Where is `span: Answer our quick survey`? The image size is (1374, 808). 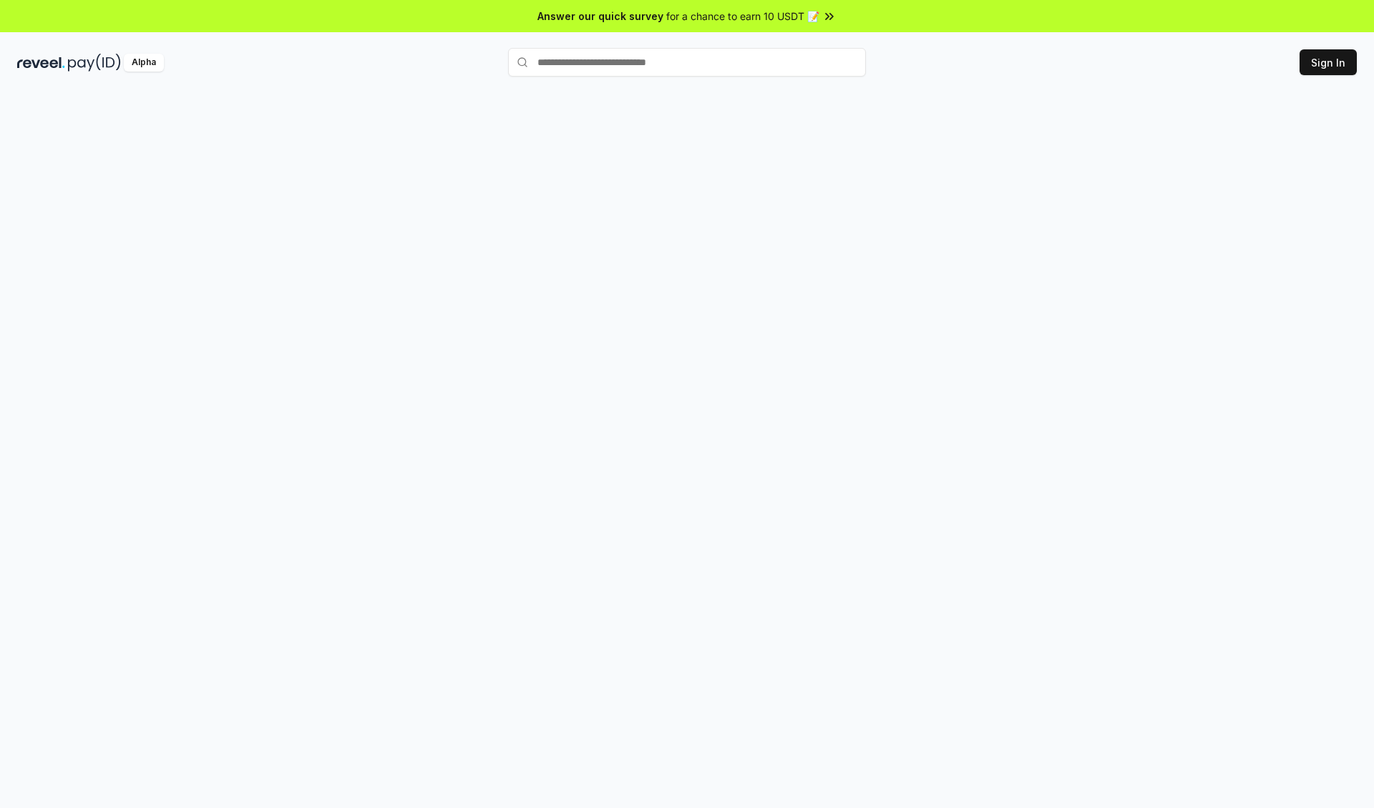
span: Answer our quick survey is located at coordinates (600, 16).